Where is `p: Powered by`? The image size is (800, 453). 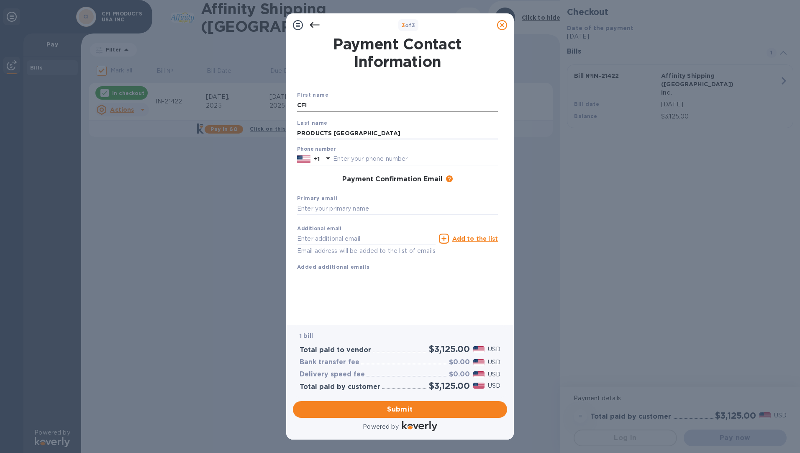 p: Powered by is located at coordinates (380, 426).